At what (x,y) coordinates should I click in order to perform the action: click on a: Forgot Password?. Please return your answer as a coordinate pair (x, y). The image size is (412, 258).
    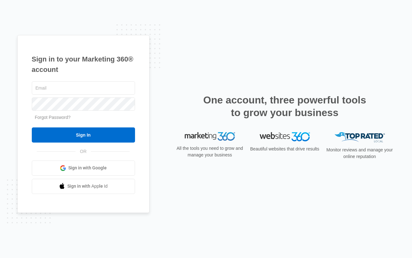
    Looking at the image, I should click on (53, 117).